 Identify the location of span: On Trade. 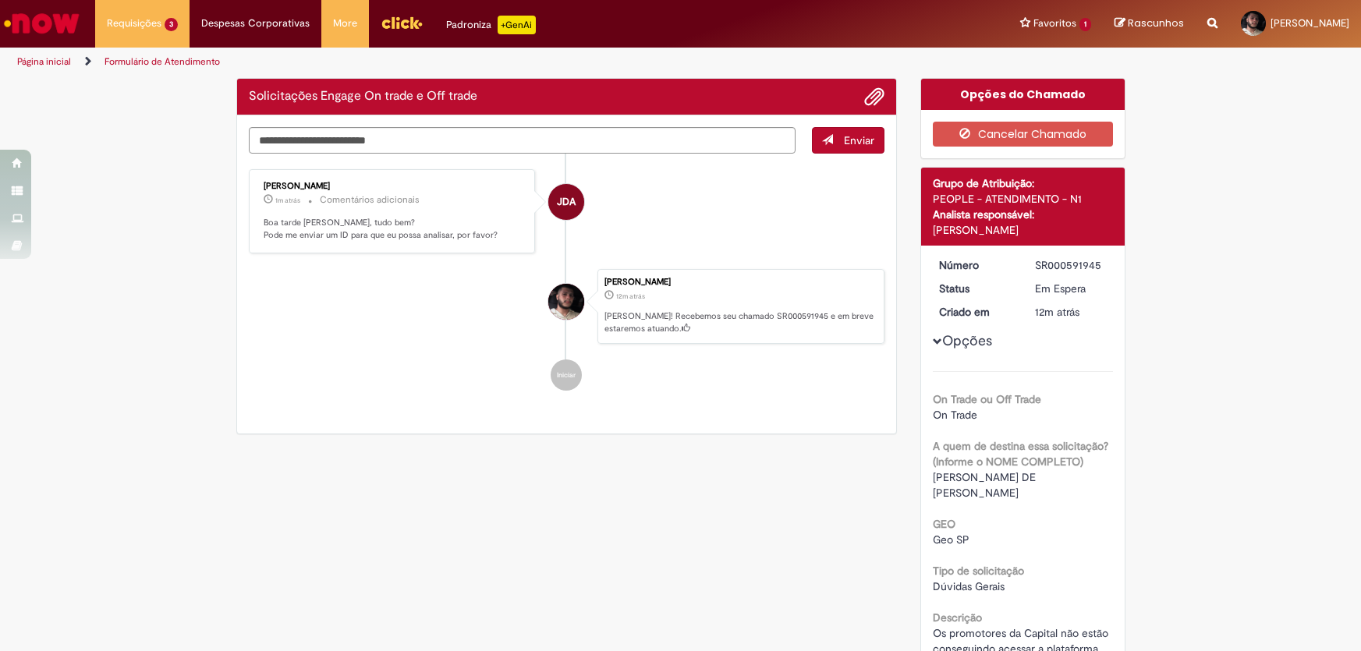
(955, 415).